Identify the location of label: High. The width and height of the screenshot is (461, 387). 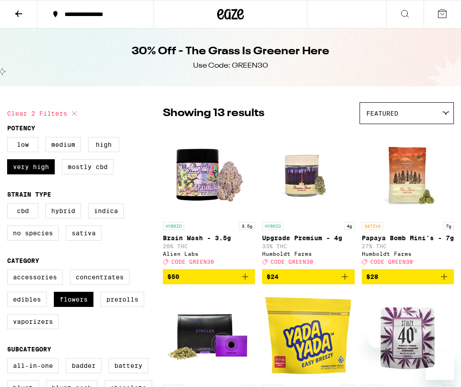
(104, 145).